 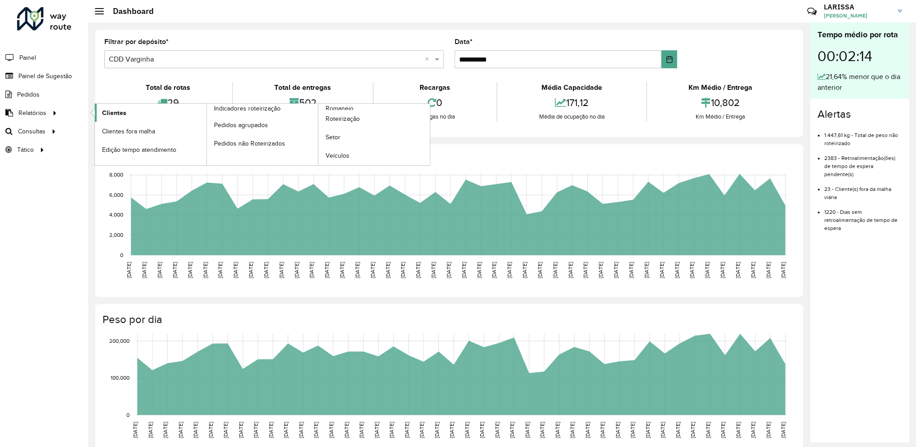 I want to click on a: Roteirização, so click(x=374, y=119).